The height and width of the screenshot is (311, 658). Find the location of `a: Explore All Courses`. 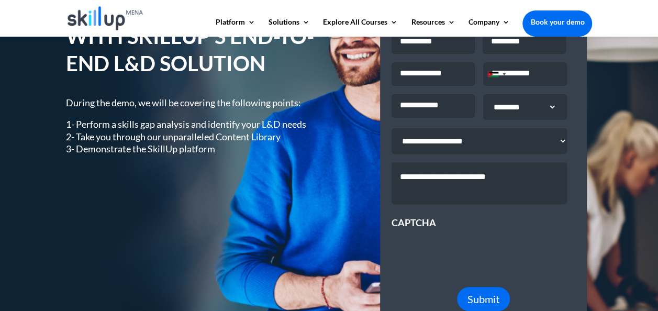

a: Explore All Courses is located at coordinates (360, 27).